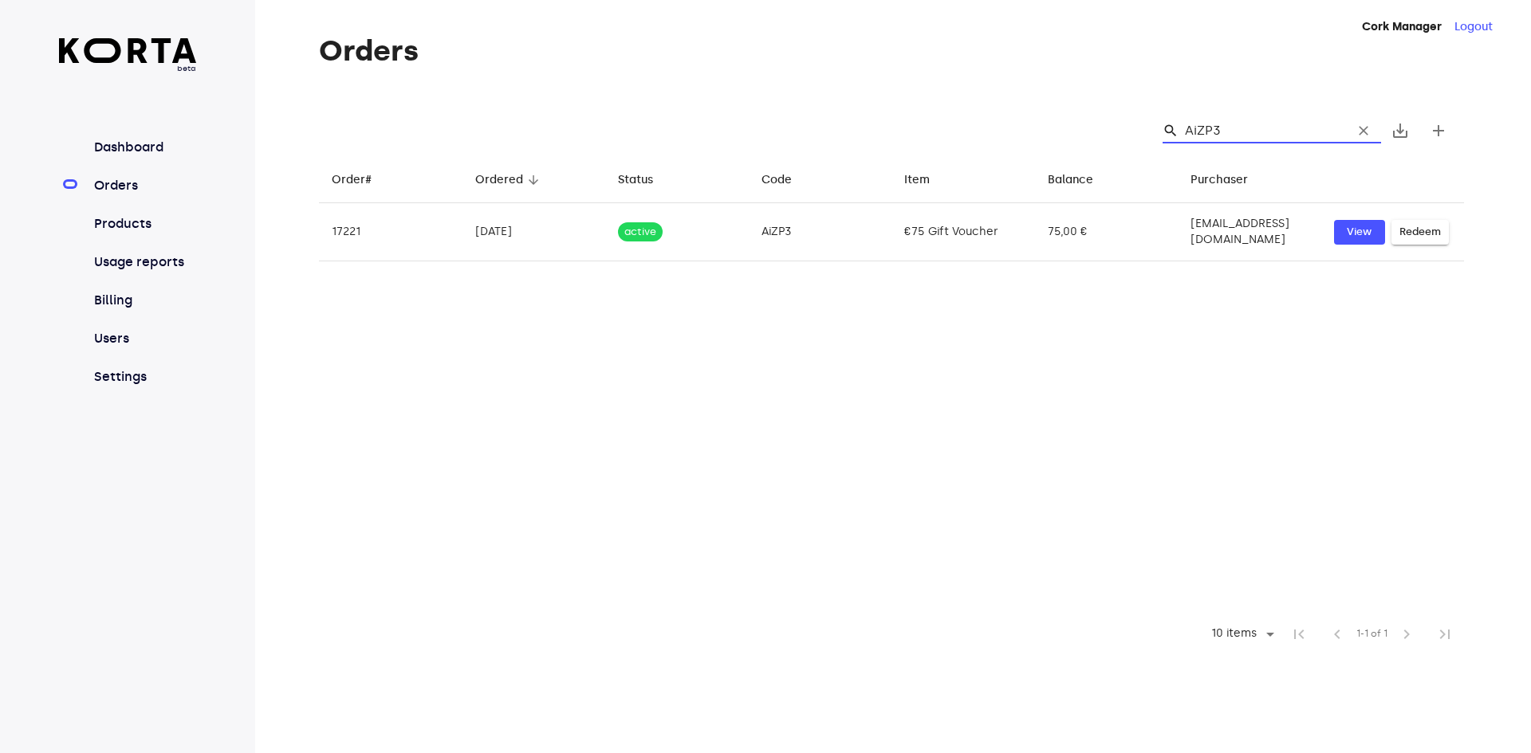 The height and width of the screenshot is (753, 1531). Describe the element at coordinates (143, 339) in the screenshot. I see `a: Users` at that location.